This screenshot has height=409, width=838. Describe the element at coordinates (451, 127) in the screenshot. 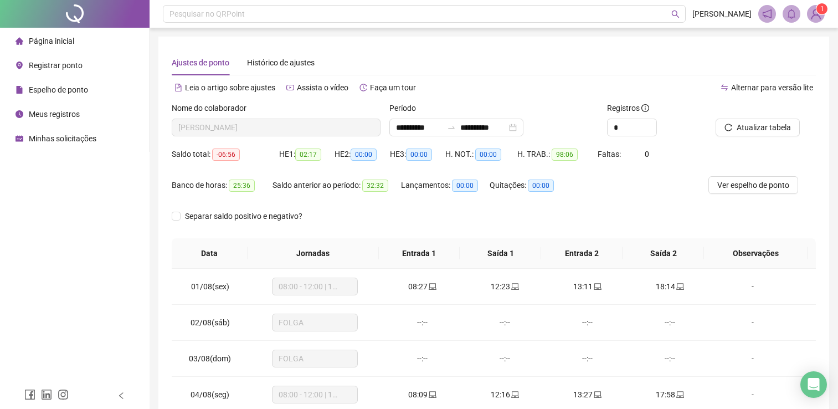

I see `span: swap-right` at that location.